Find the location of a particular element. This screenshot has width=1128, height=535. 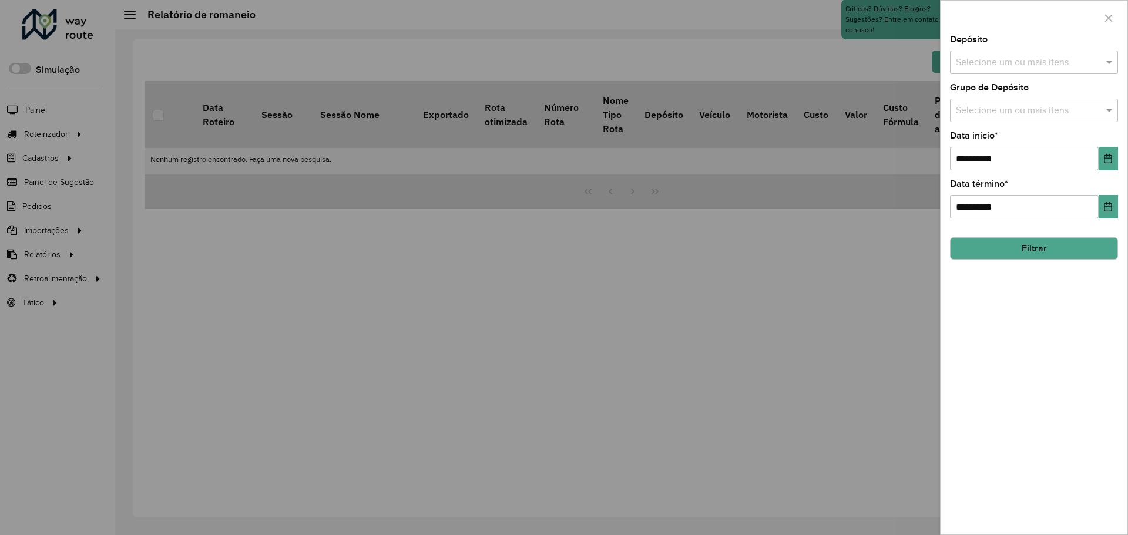

label: Data término is located at coordinates (979, 184).